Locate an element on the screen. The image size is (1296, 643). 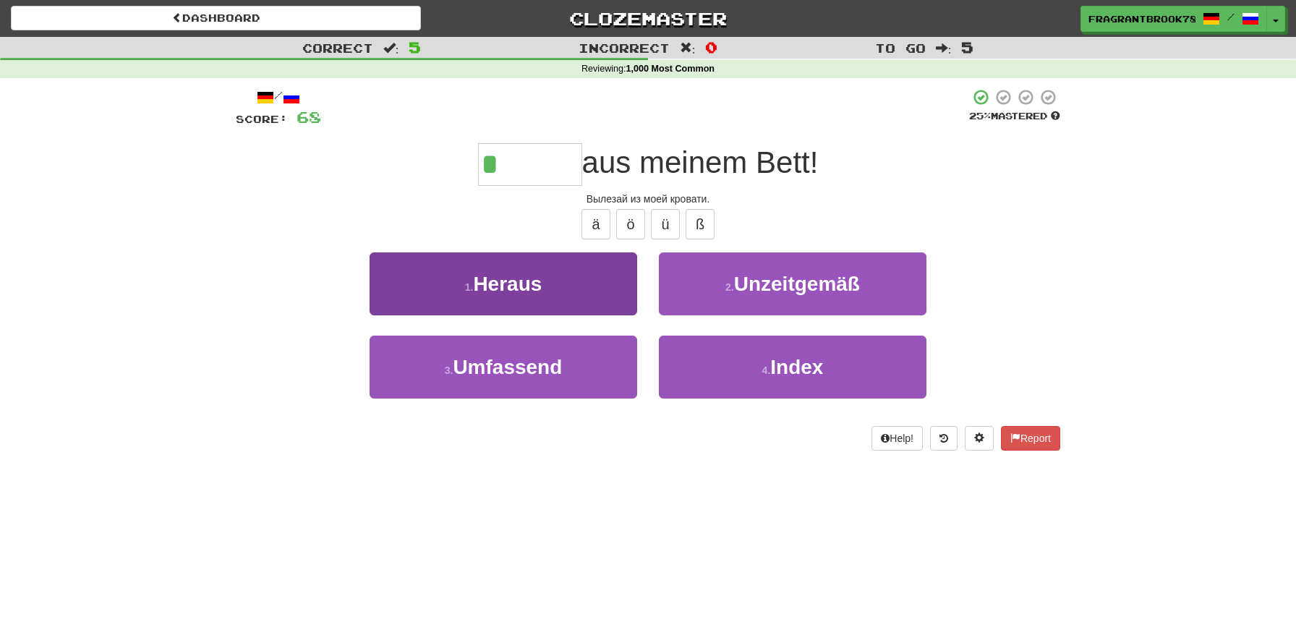
strong: 1,000 Most Common is located at coordinates (670, 69).